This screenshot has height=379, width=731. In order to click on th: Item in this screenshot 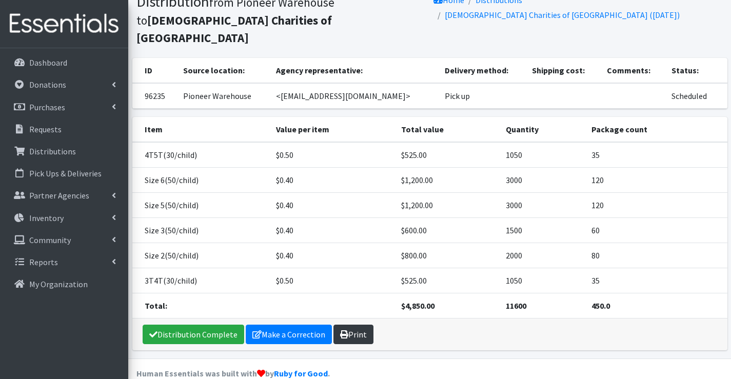, I will do `click(201, 129)`.